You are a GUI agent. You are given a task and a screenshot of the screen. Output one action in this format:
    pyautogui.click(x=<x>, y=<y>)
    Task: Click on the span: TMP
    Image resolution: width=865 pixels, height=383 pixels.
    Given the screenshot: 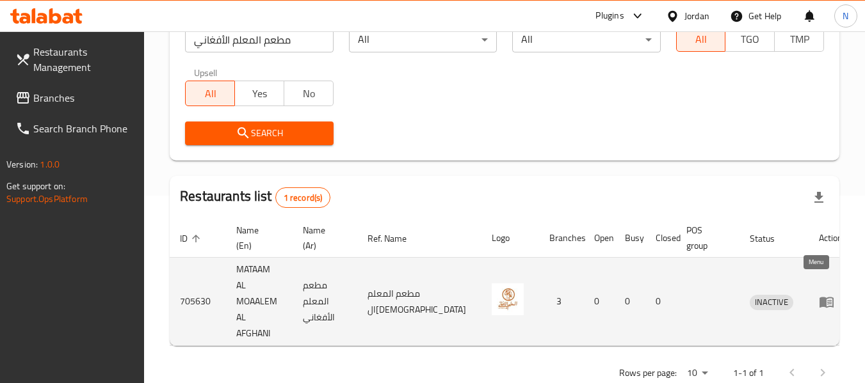 What is the action you would take?
    pyautogui.click(x=799, y=39)
    